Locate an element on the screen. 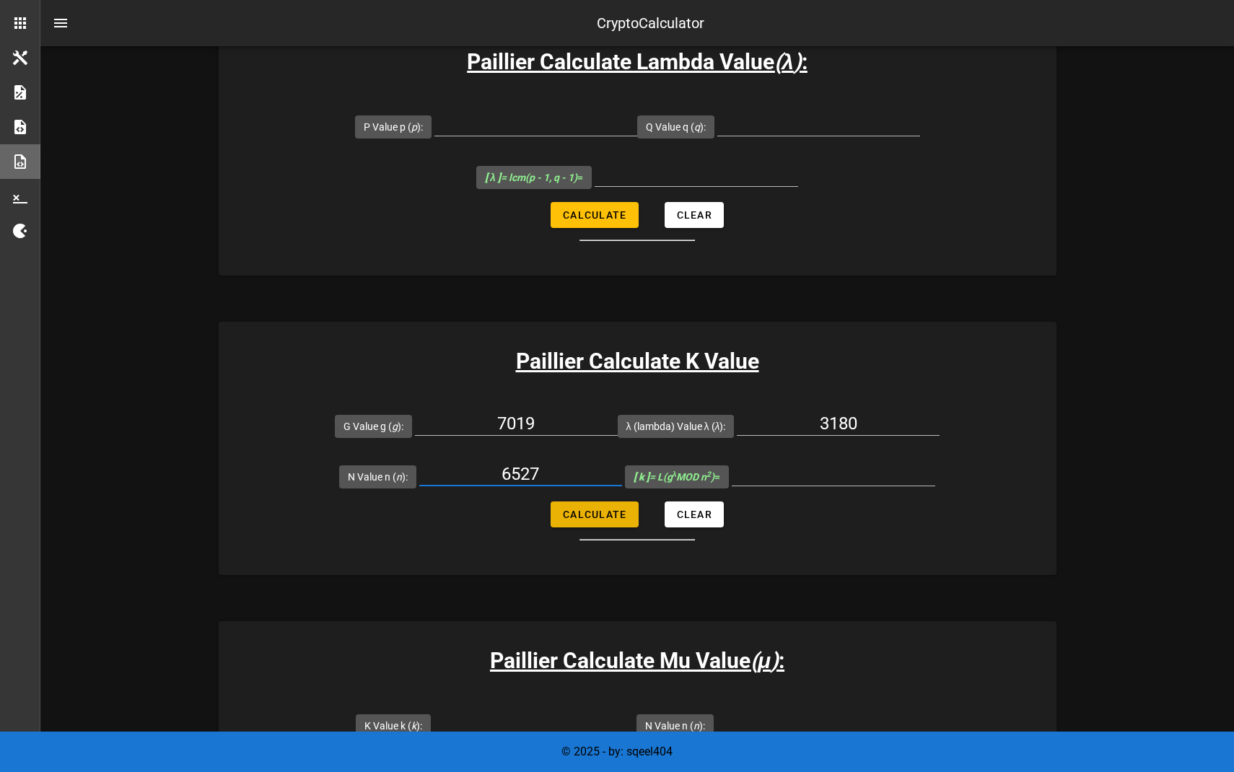 The width and height of the screenshot is (1234, 772). i: p is located at coordinates (414, 127).